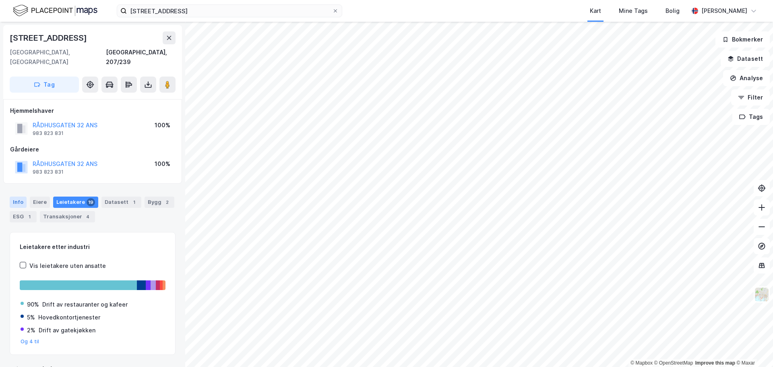 Image resolution: width=773 pixels, height=367 pixels. What do you see at coordinates (642, 363) in the screenshot?
I see `a: Mapbox` at bounding box center [642, 363].